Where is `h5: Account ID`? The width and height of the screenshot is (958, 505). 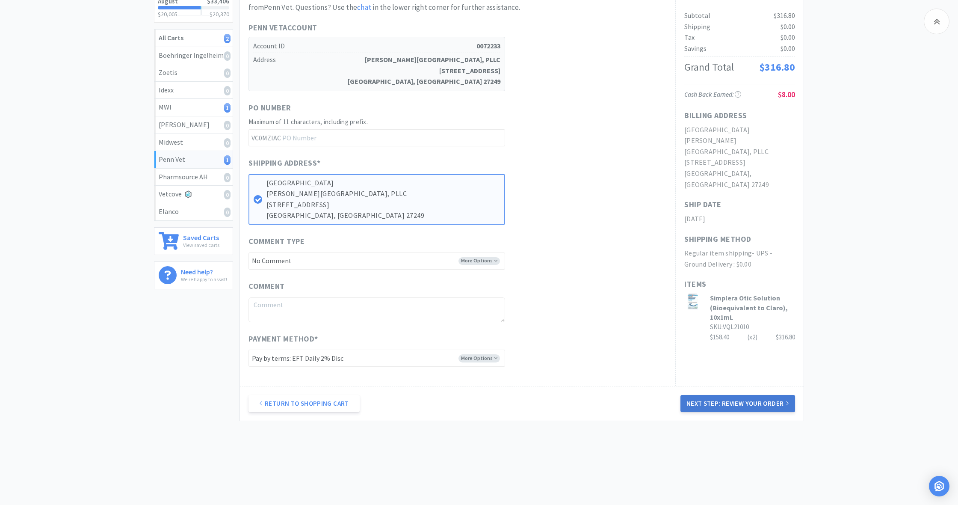 h5: Account ID is located at coordinates (377, 46).